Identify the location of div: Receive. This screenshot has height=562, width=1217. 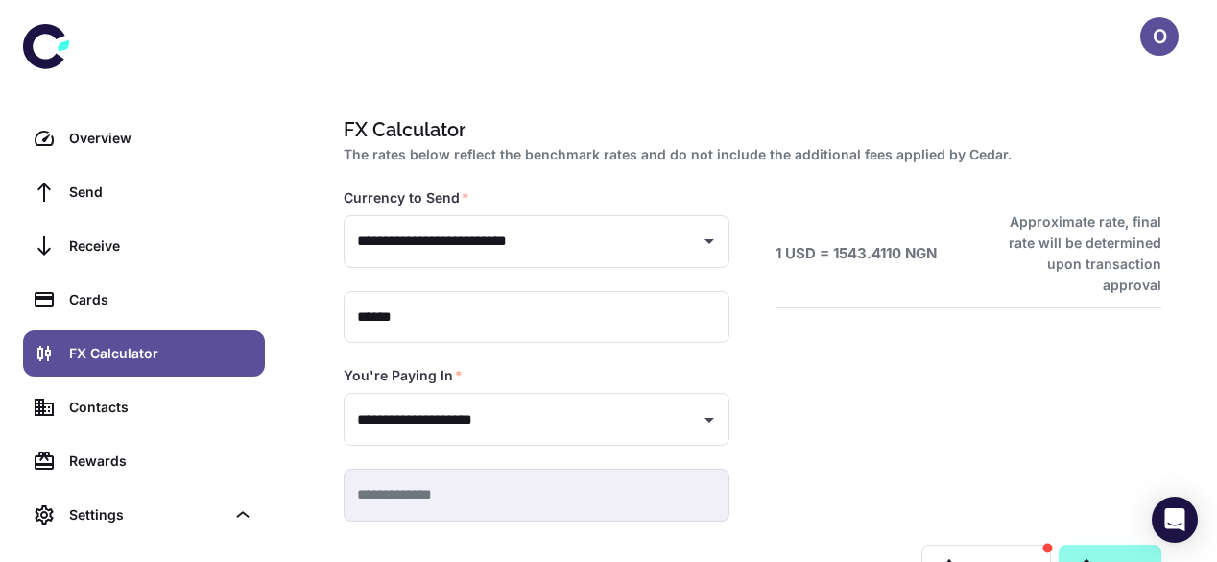
(161, 246).